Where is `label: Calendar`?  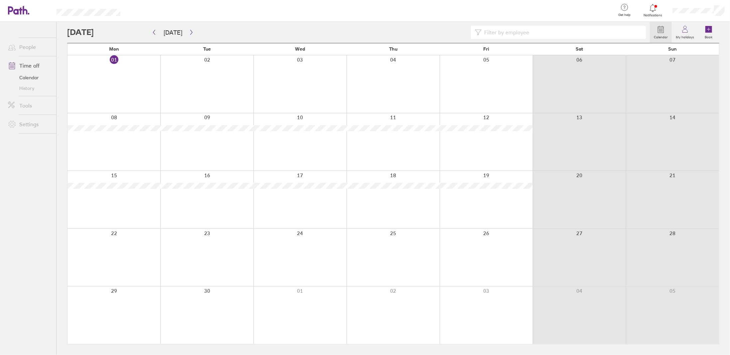 label: Calendar is located at coordinates (661, 36).